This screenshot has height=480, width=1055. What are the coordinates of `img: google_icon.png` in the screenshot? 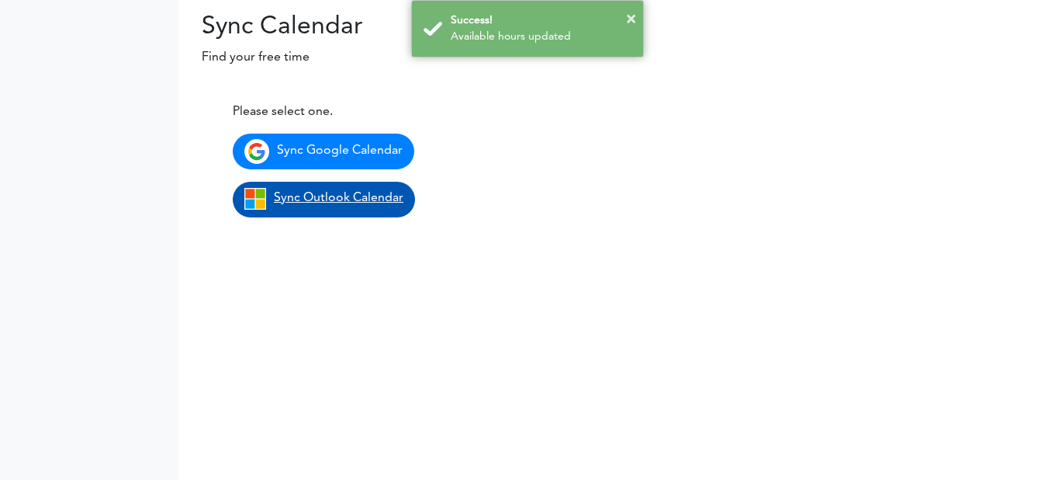 It's located at (257, 151).